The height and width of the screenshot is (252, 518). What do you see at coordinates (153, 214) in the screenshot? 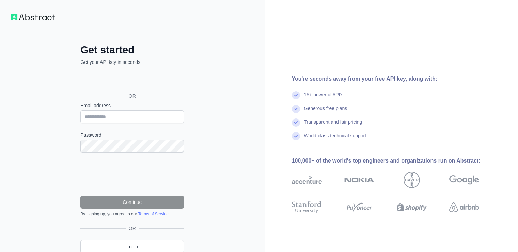
I see `a: Terms of Service` at bounding box center [153, 214].